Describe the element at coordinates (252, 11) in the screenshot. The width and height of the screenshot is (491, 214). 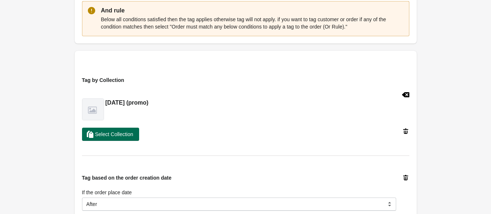
I see `p: And rule` at that location.